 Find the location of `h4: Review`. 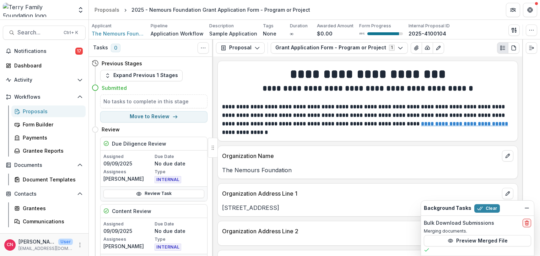

h4: Review is located at coordinates (110, 129).